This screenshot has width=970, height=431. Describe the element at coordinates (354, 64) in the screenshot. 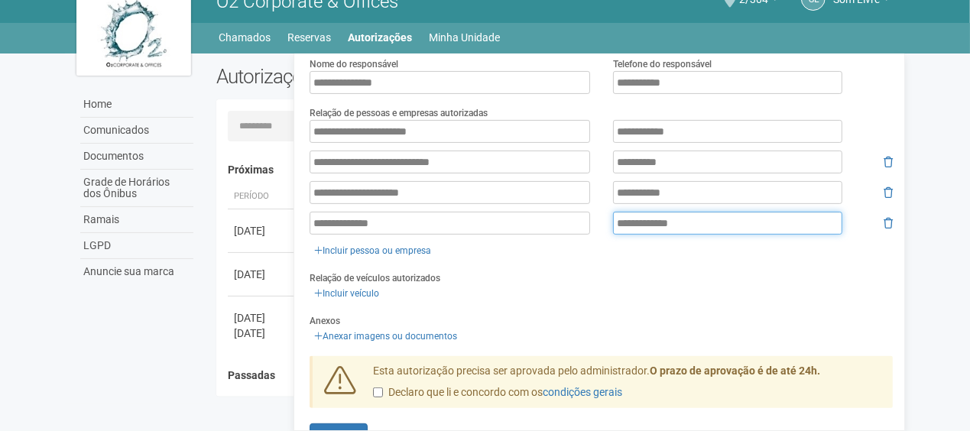

I see `label: Nome do responsável` at that location.